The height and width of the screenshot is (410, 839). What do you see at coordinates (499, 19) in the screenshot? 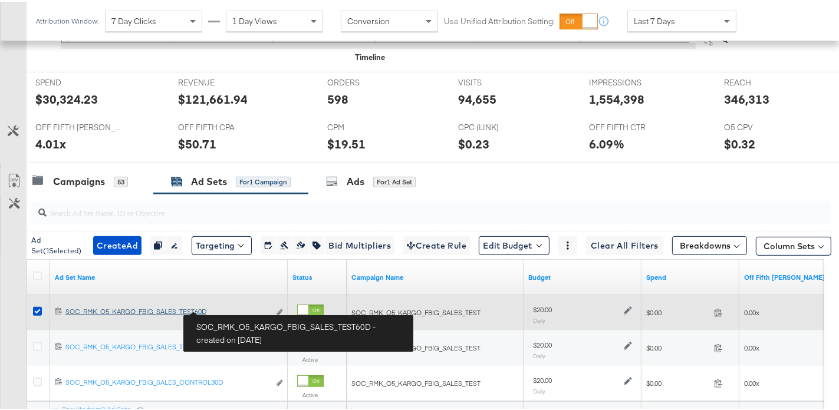
I see `label: Use Unified Attribution Setting:` at bounding box center [499, 19].